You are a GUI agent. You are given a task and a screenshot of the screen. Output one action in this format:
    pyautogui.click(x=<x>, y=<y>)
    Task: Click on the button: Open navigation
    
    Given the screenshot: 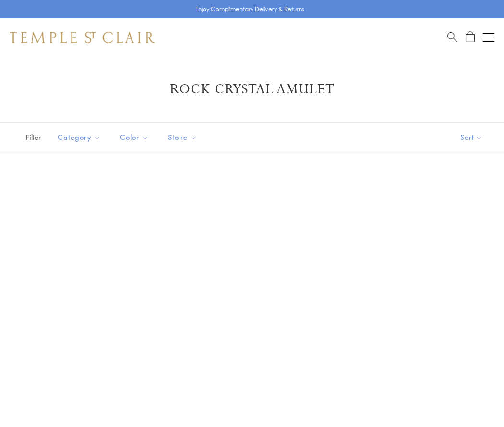 What is the action you would take?
    pyautogui.click(x=489, y=37)
    